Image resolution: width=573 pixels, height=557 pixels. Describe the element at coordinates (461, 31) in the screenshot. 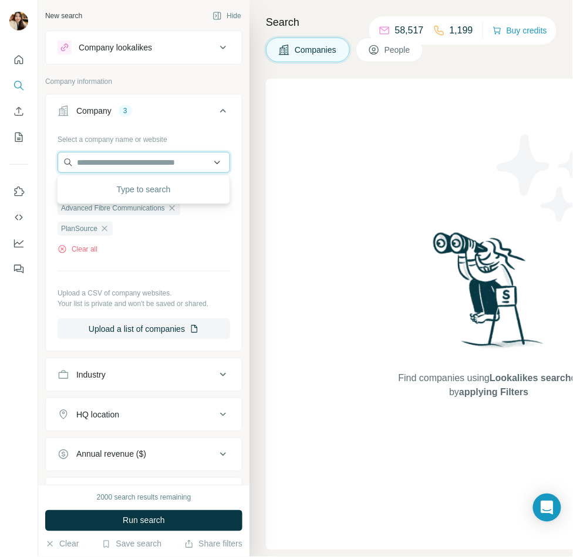

I see `p: 1,199` at that location.